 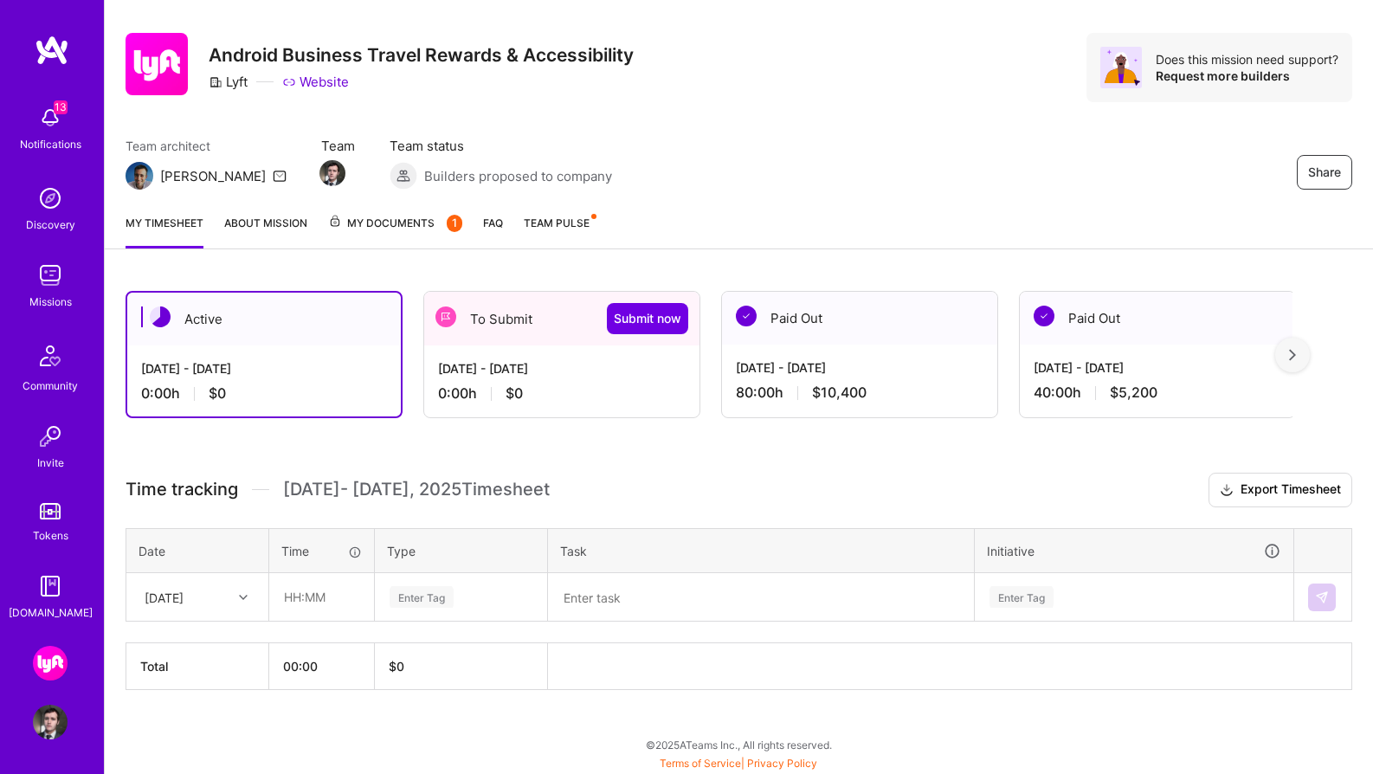 What do you see at coordinates (315, 81) in the screenshot?
I see `a: Website` at bounding box center [315, 81].